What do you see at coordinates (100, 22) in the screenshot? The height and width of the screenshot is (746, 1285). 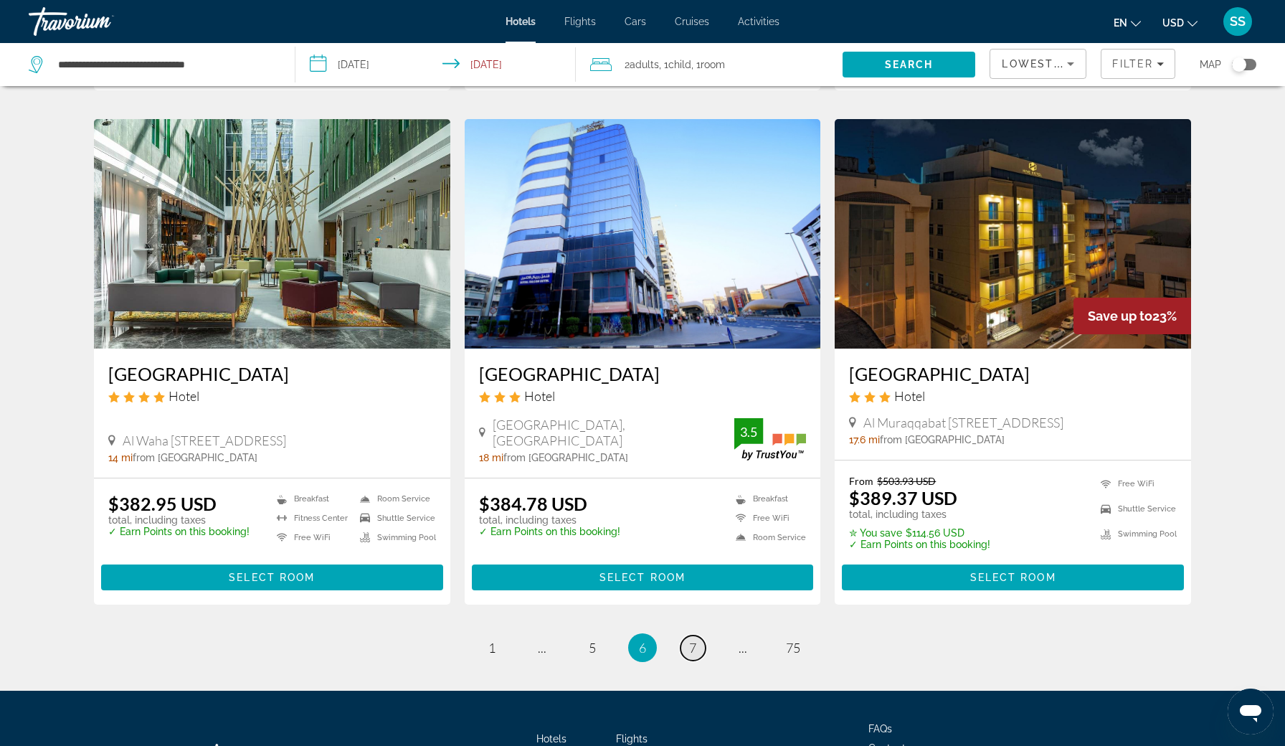 I see `a: Travorium` at bounding box center [100, 22].